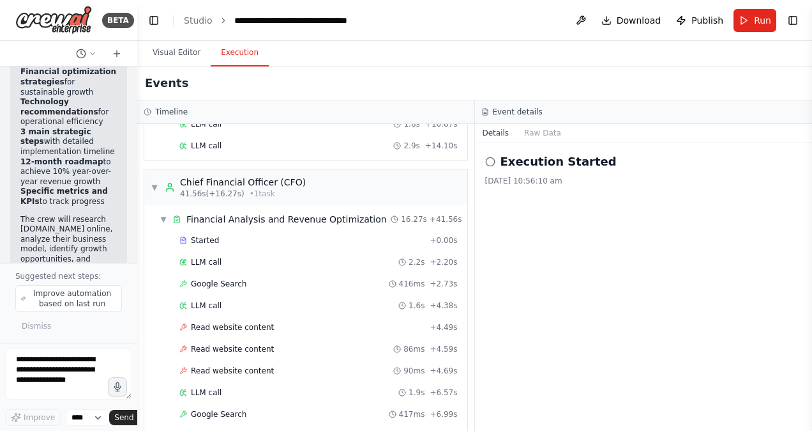 The image size is (812, 431). I want to click on span: 1.8s, so click(411, 124).